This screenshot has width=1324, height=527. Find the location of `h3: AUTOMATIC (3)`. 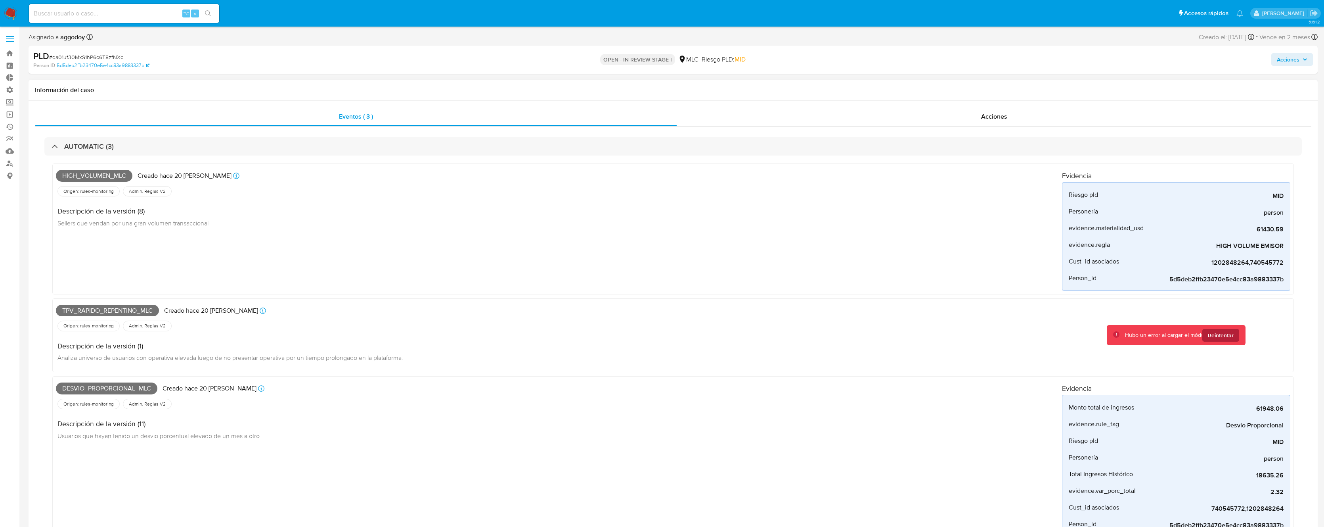

h3: AUTOMATIC (3) is located at coordinates (89, 146).